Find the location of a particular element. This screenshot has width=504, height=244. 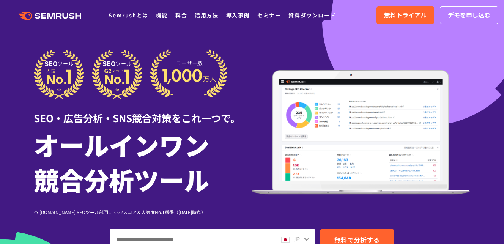

a: 料金 is located at coordinates (181, 15).